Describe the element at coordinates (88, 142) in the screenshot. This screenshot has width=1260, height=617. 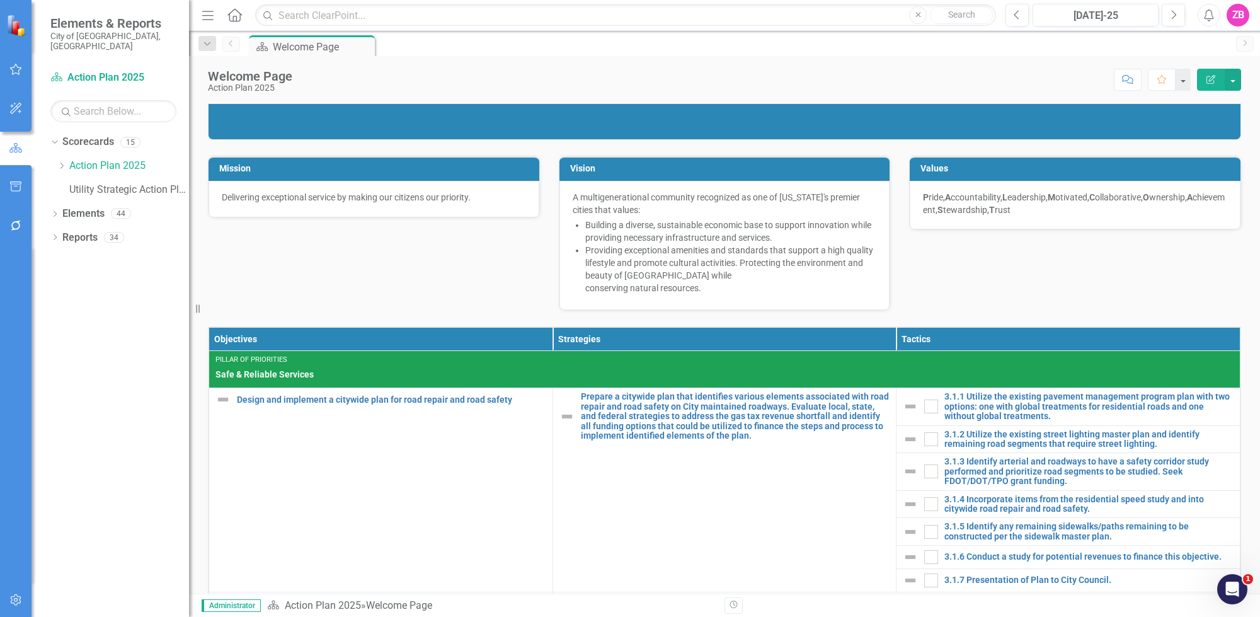
I see `a: Scorecards` at that location.